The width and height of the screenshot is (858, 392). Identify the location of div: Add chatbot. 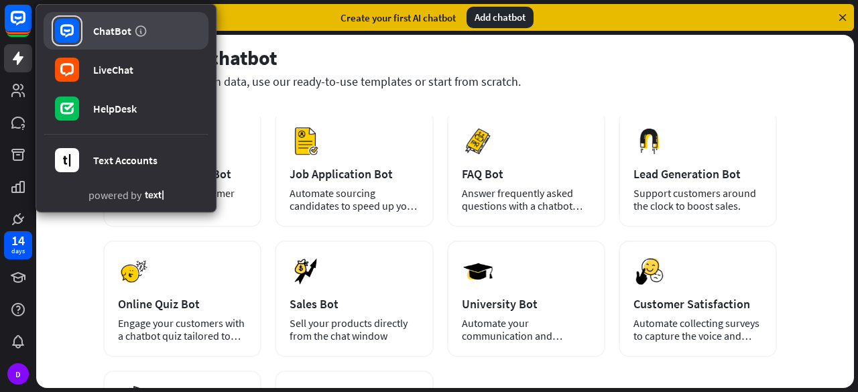
(500, 17).